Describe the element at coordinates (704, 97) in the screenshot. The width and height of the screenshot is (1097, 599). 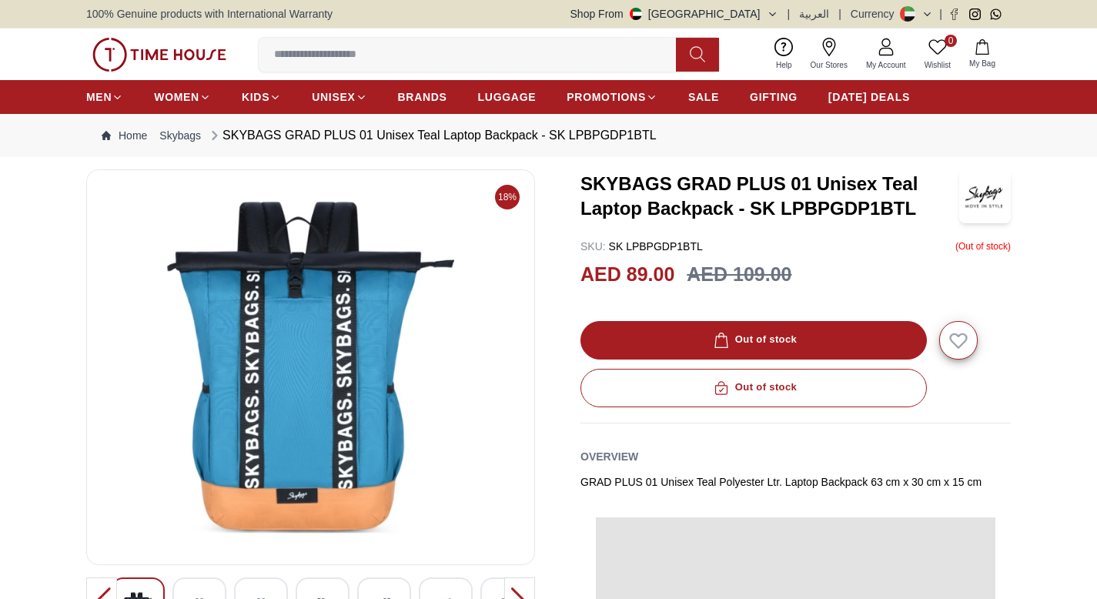
I see `span: SALE` at that location.